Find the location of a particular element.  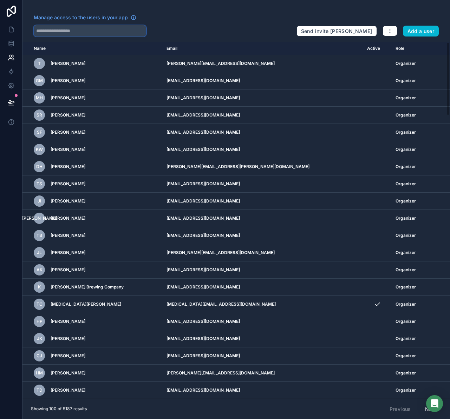

th: Name is located at coordinates (92, 48).